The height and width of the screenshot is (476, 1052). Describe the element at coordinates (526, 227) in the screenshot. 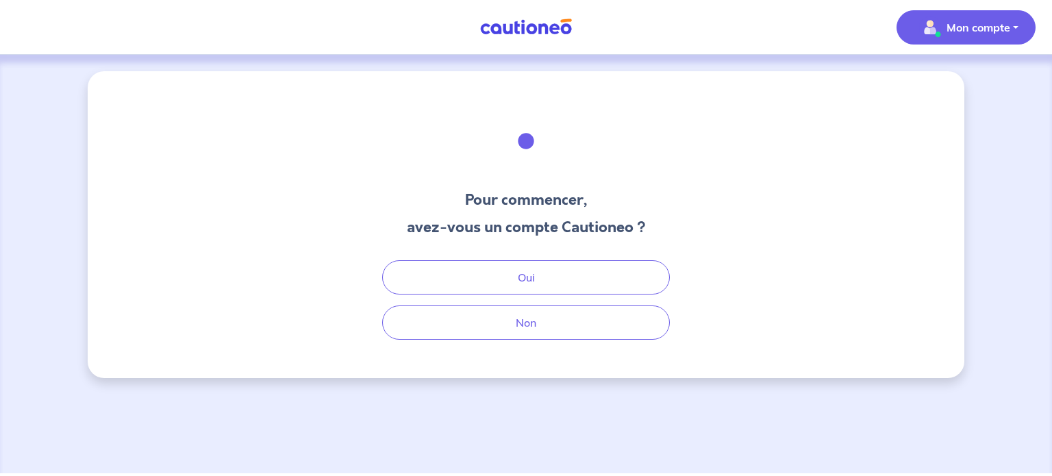

I see `h3: avez-vous un compte Cautioneo ?` at that location.